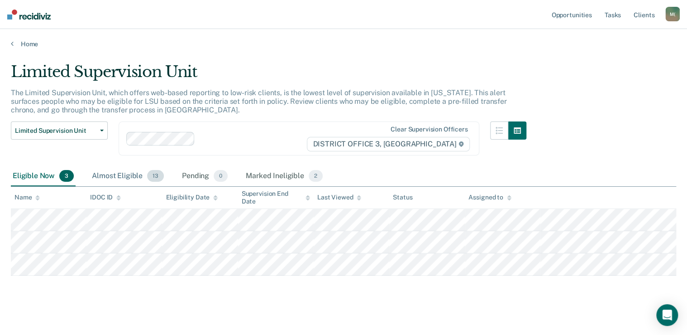 The width and height of the screenshot is (687, 335). Describe the element at coordinates (284, 176) in the screenshot. I see `div: Marked Ineligible2` at that location.